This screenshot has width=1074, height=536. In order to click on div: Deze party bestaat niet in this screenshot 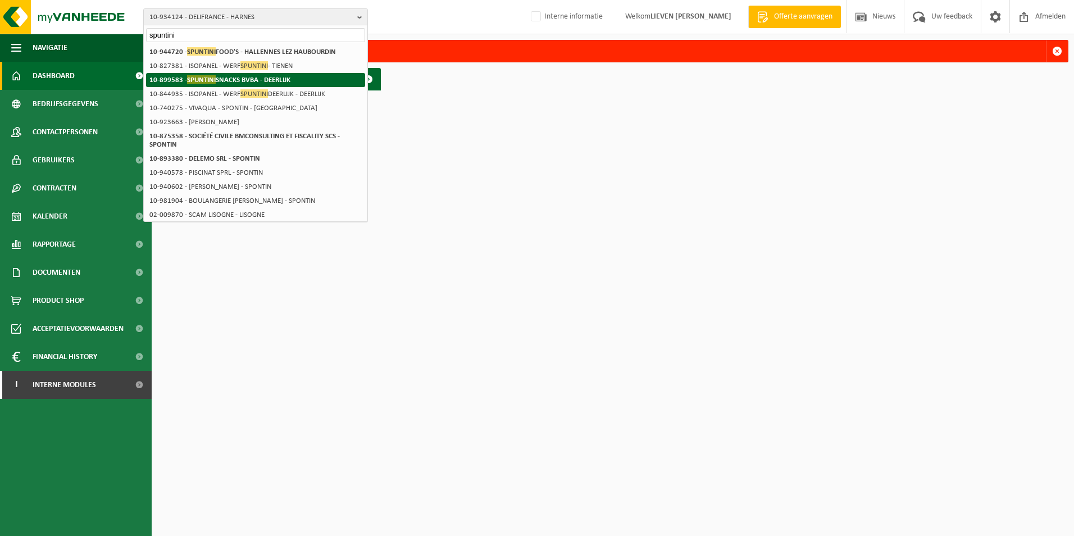, I will do `click(612, 51)`.